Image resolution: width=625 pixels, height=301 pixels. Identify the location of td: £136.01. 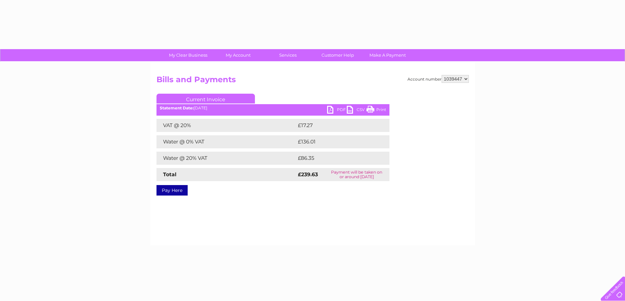
(336, 142).